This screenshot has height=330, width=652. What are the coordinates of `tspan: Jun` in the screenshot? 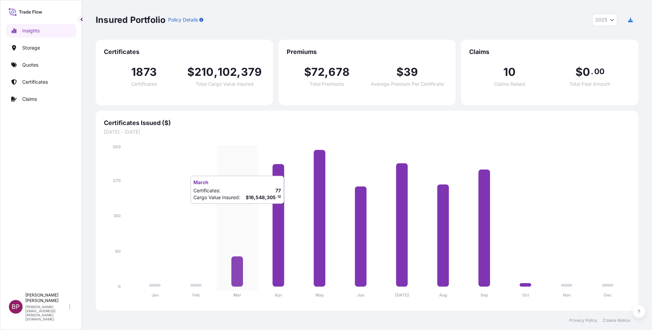 It's located at (361, 295).